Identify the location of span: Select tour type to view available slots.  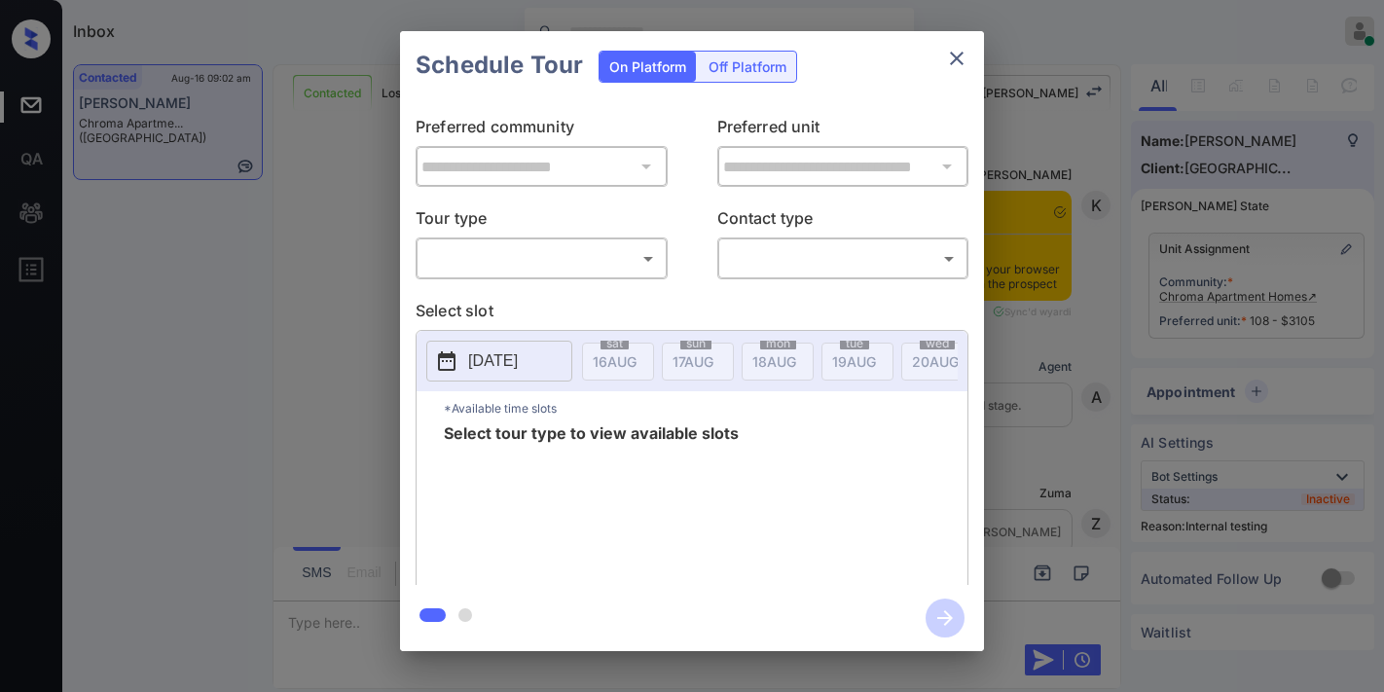
(591, 503).